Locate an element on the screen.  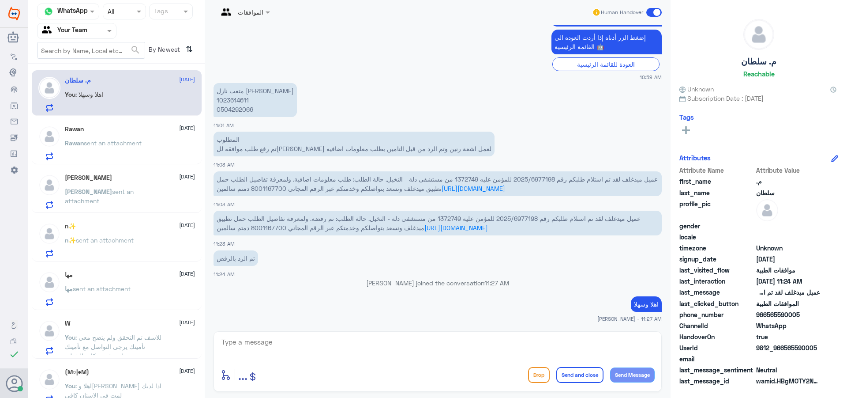
h6: Attributes is located at coordinates (695, 158).